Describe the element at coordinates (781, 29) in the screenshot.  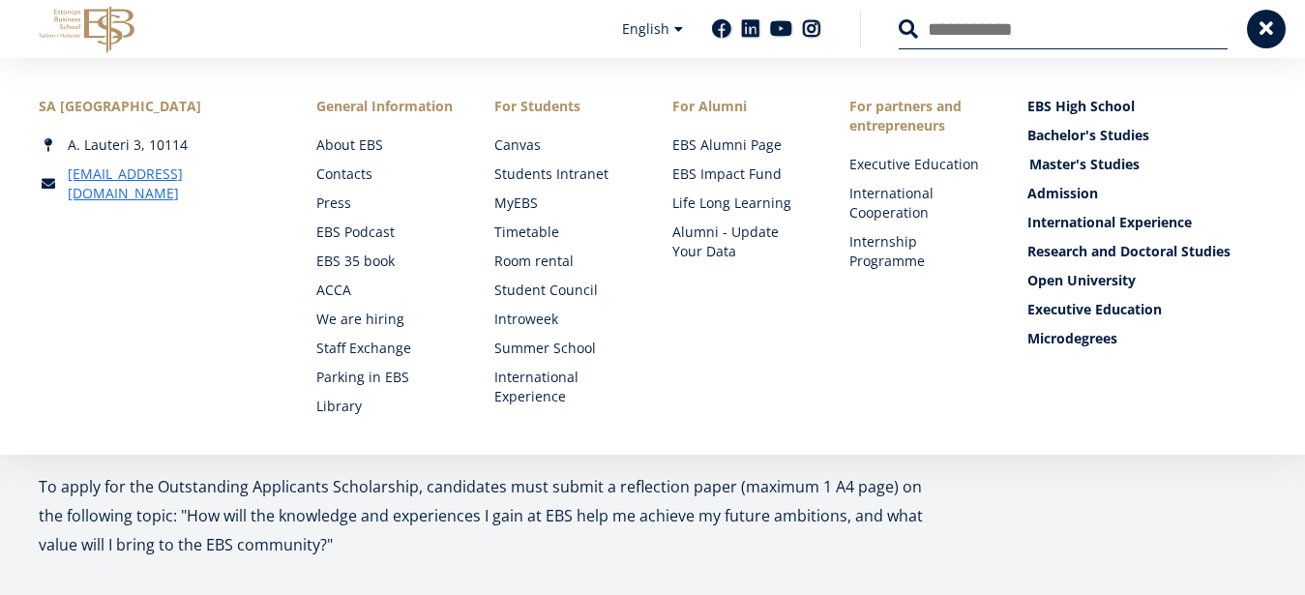
I see `a: Youtube` at that location.